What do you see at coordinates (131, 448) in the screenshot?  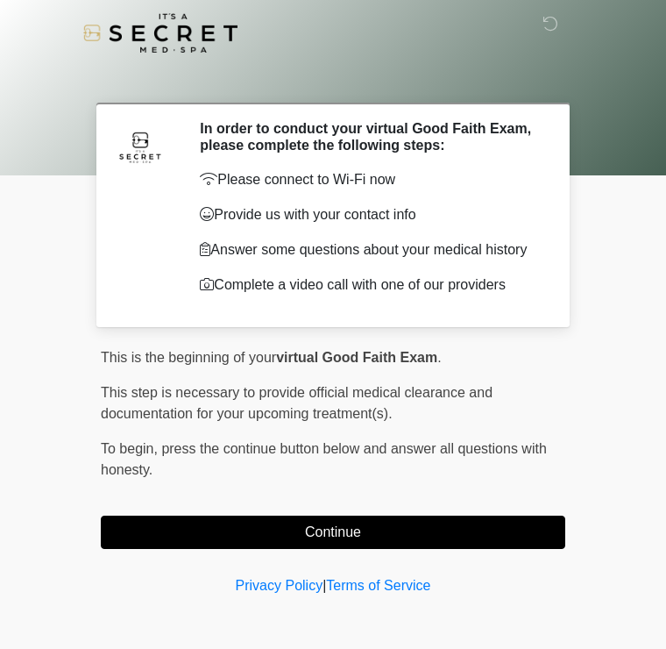 I see `span: To begin,` at bounding box center [131, 448].